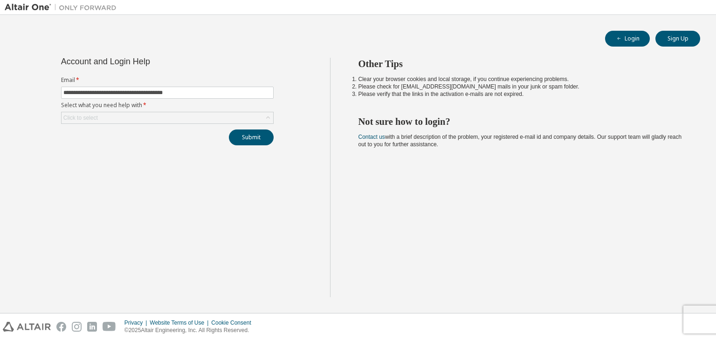 This screenshot has height=340, width=716. What do you see at coordinates (678, 39) in the screenshot?
I see `button: Sign Up` at bounding box center [678, 39].